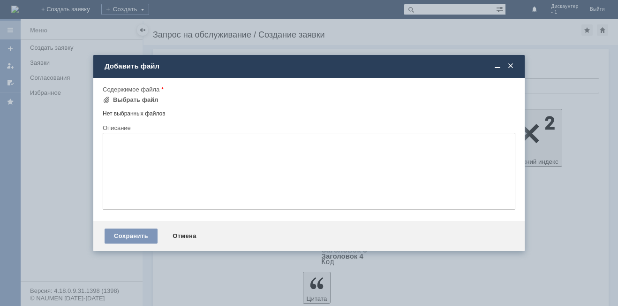  Describe the element at coordinates (70, 11) in the screenshot. I see `div: при входе в личный кабинет не активны кнопки, фото прилагаю` at that location.